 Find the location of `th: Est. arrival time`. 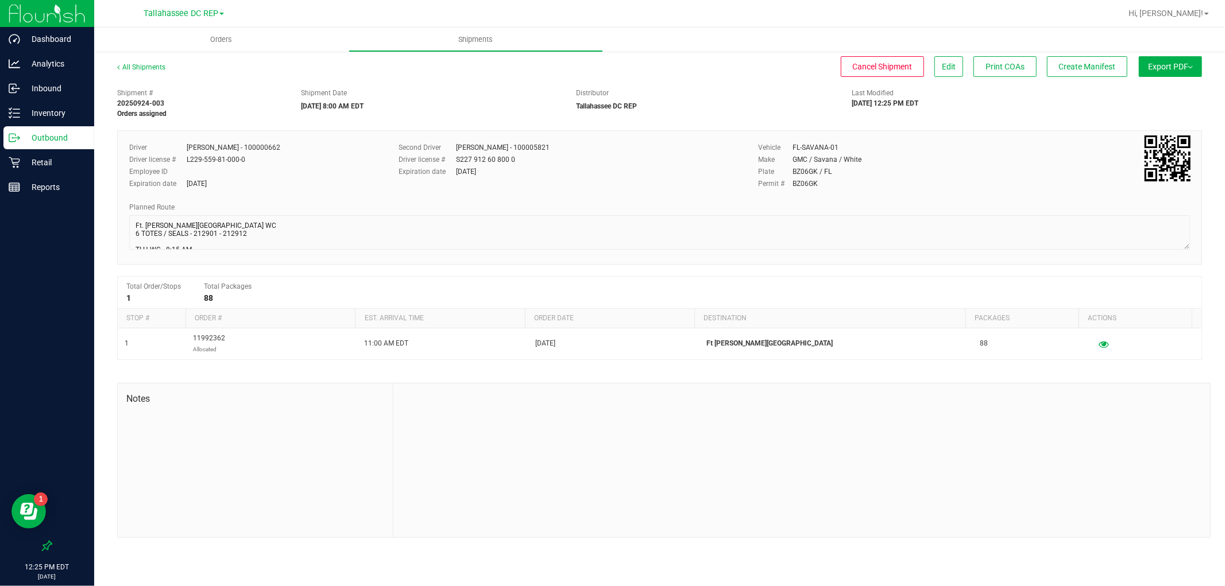

th: Est. arrival time is located at coordinates (439, 319).